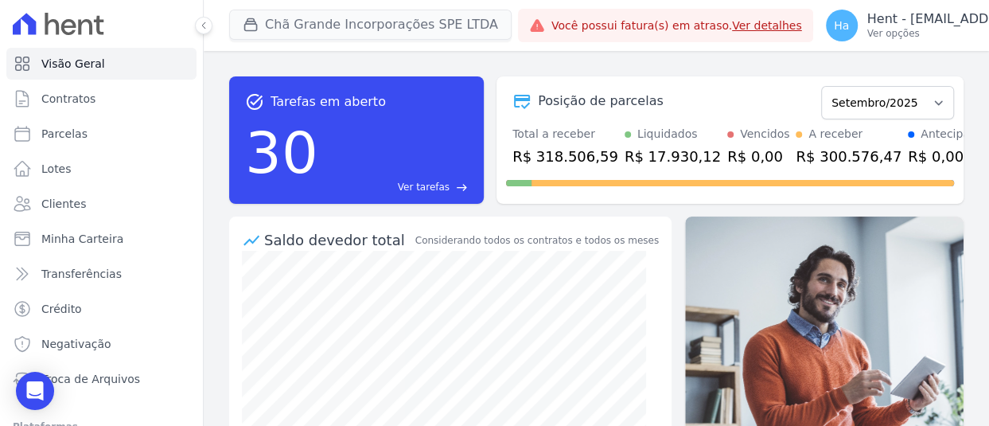  What do you see at coordinates (668, 134) in the screenshot?
I see `div: Liquidados` at bounding box center [668, 134].